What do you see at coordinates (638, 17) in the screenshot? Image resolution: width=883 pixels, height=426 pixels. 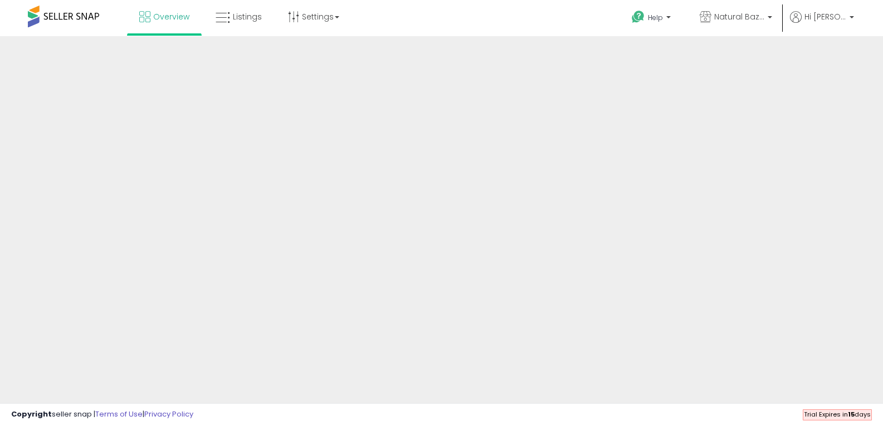 I see `i: Get Help` at bounding box center [638, 17].